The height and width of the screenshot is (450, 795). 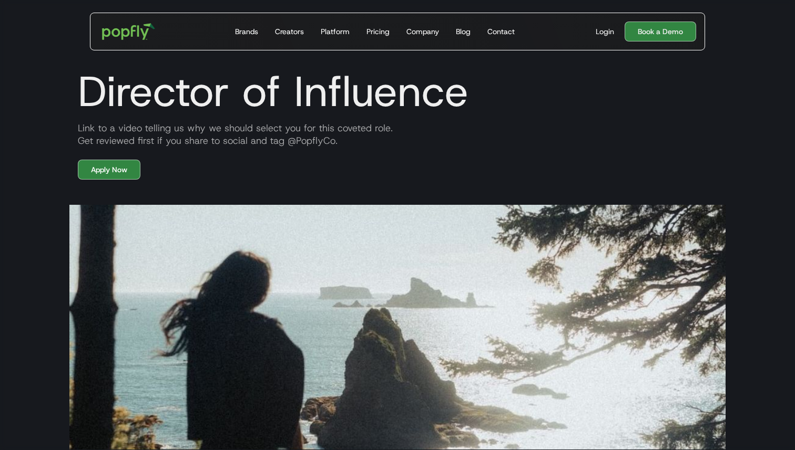 What do you see at coordinates (501, 32) in the screenshot?
I see `div: Contact` at bounding box center [501, 32].